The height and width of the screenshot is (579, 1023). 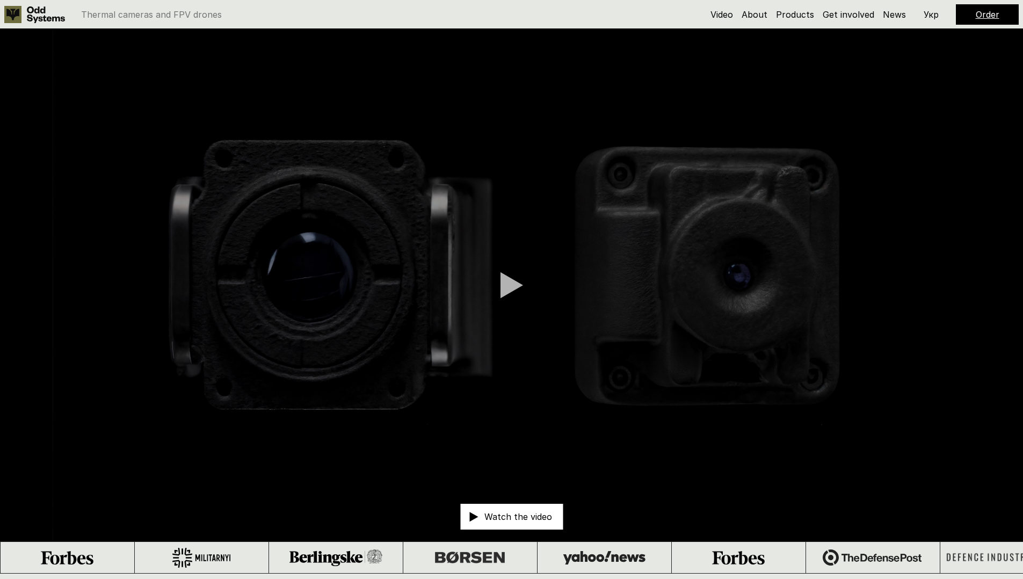 I want to click on a: Order, so click(x=988, y=15).